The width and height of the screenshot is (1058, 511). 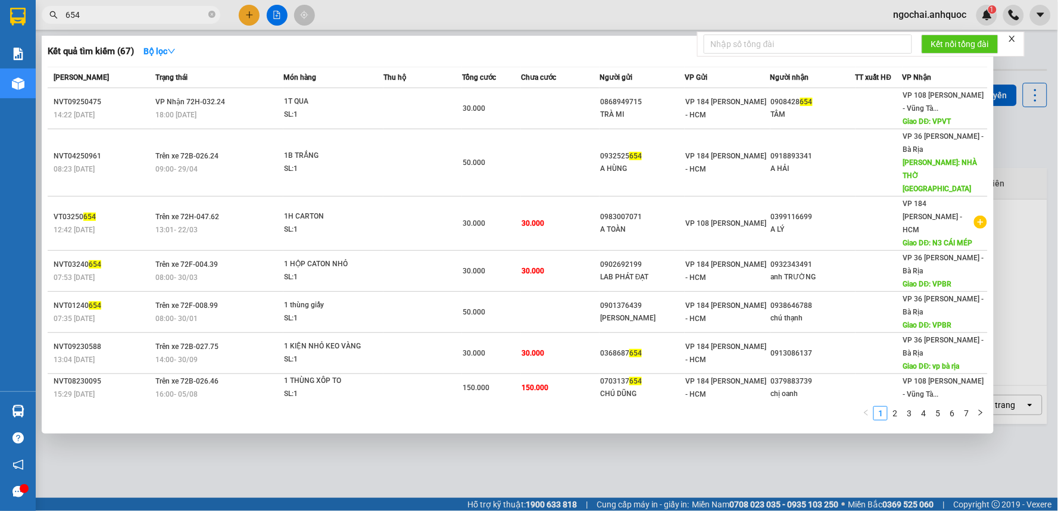 What do you see at coordinates (329, 156) in the screenshot?
I see `div: 1B TRẮNG` at bounding box center [329, 156].